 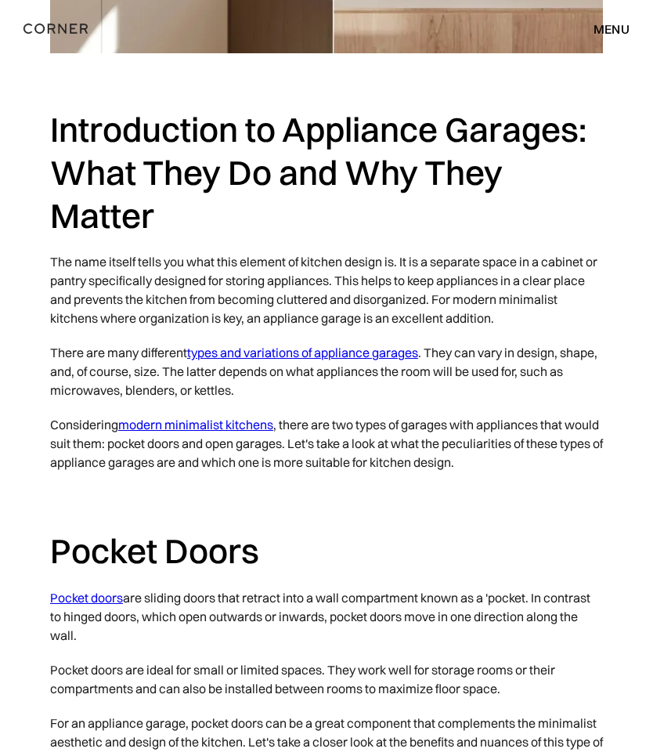 What do you see at coordinates (327, 372) in the screenshot?
I see `p: There are many different . They can vary in design, shape, and, of course, size. The latter depen...` at bounding box center [327, 372].